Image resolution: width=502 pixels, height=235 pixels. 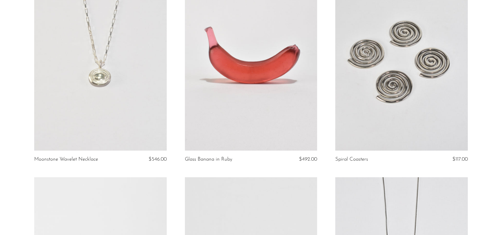 What do you see at coordinates (308, 159) in the screenshot?
I see `span: $492.00` at bounding box center [308, 159].